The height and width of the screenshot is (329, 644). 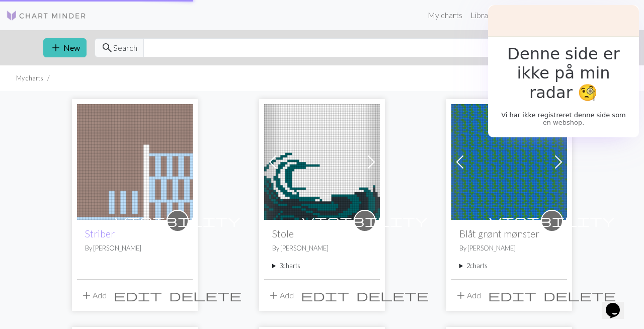 I want to click on summary: 3charts, so click(x=322, y=266).